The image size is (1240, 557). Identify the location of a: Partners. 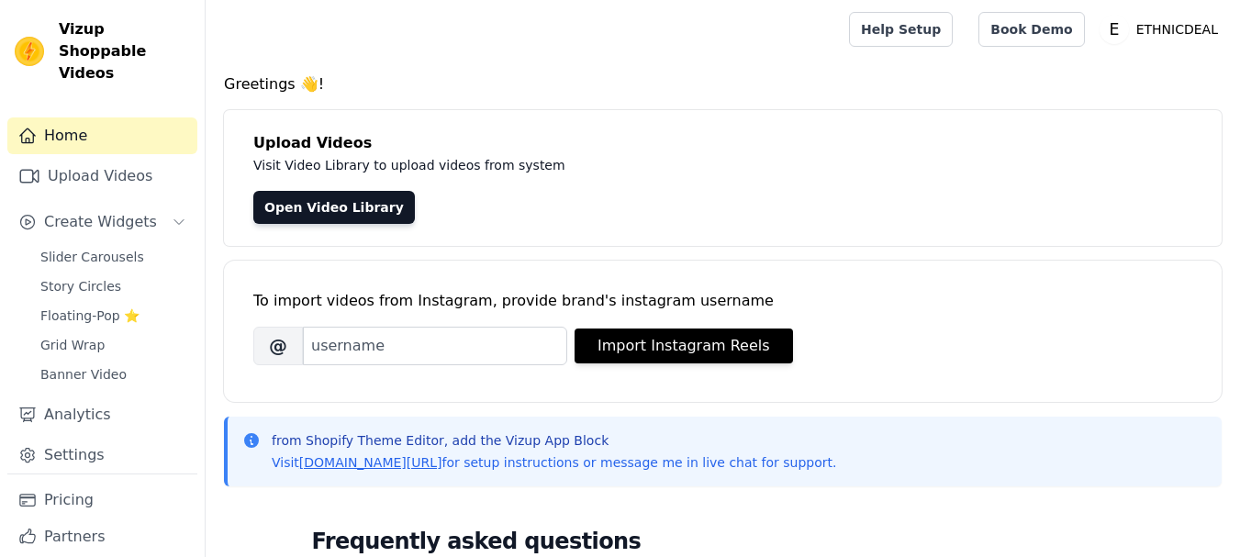
(102, 537).